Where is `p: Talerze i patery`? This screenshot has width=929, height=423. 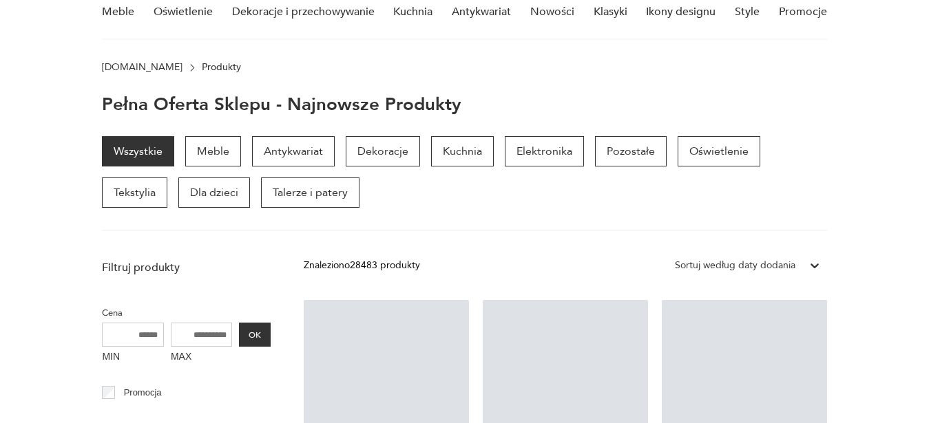 p: Talerze i patery is located at coordinates (310, 193).